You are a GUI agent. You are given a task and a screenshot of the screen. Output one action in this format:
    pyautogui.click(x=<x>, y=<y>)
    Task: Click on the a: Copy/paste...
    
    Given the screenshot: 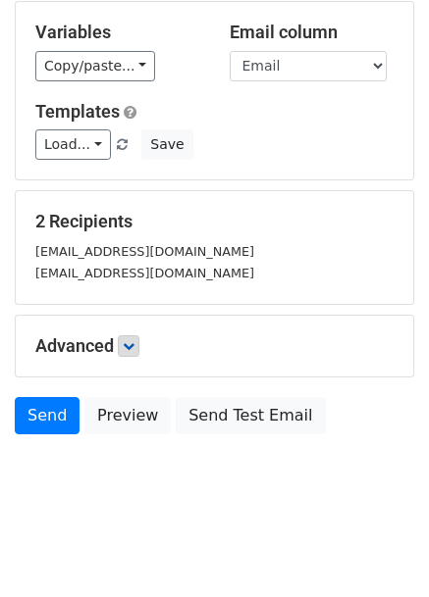 What is the action you would take?
    pyautogui.click(x=95, y=66)
    